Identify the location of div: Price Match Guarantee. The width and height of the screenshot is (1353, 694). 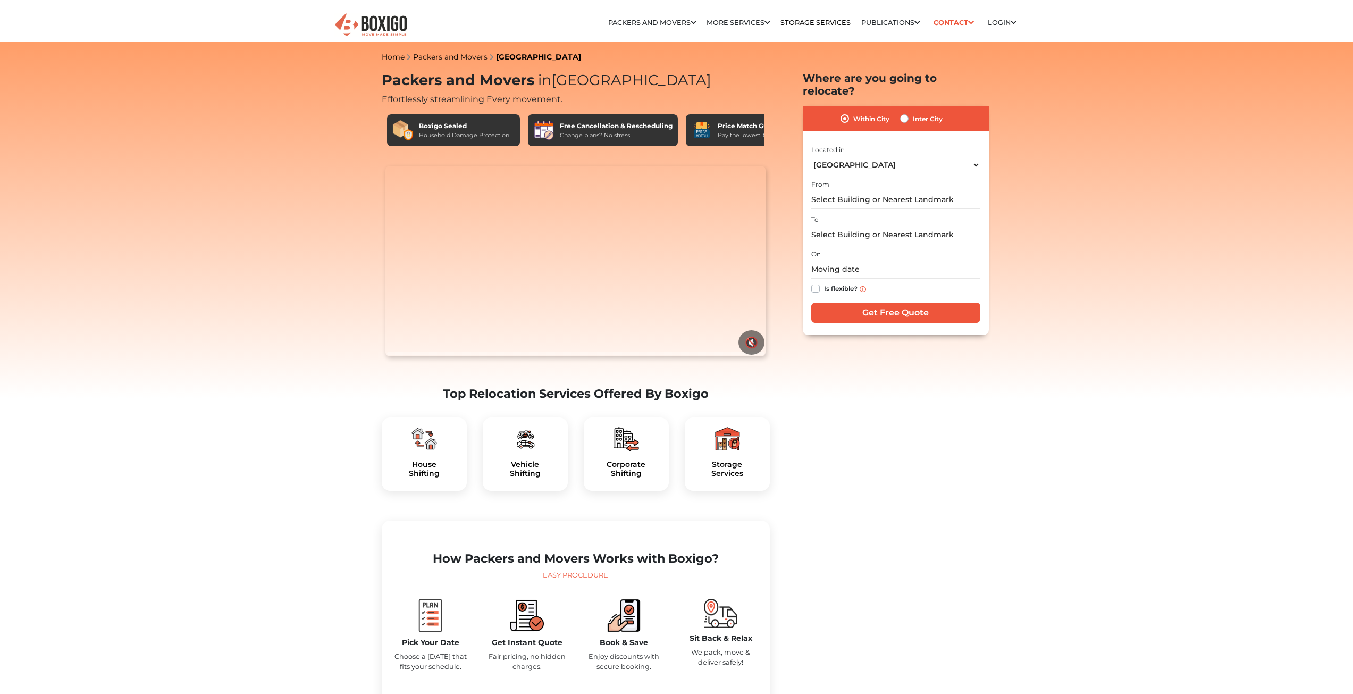
(758, 126).